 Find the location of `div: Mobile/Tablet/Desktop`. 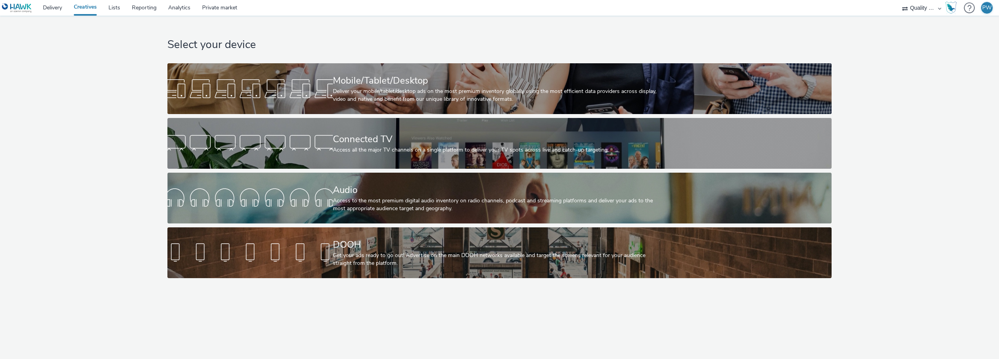

div: Mobile/Tablet/Desktop is located at coordinates (498, 80).